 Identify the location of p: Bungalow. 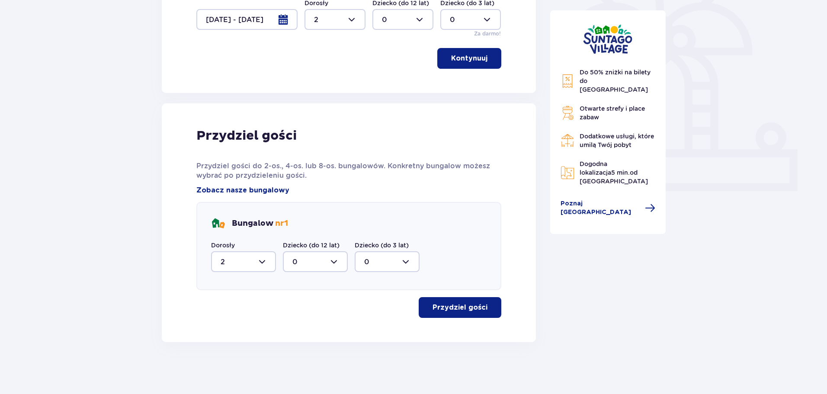
(260, 224).